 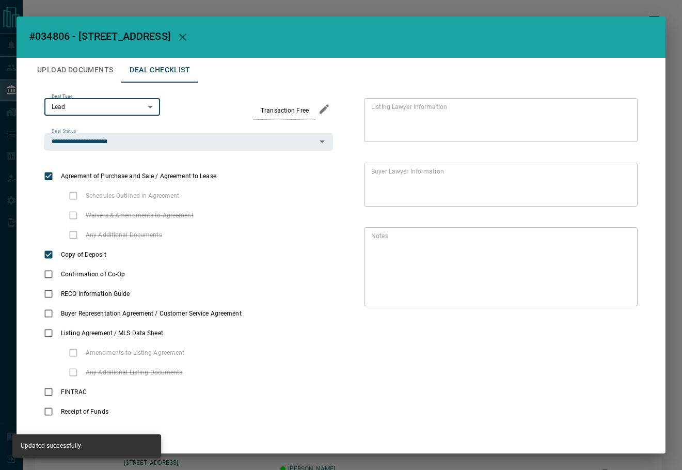 What do you see at coordinates (324, 109) in the screenshot?
I see `button: edit` at bounding box center [324, 109].